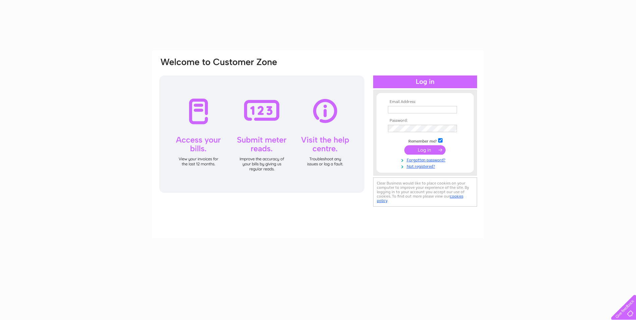 The width and height of the screenshot is (636, 320). I want to click on td: Remember me?, so click(425, 140).